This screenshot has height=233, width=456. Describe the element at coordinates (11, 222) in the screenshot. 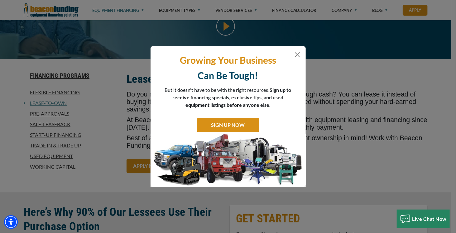

I see `div: Accessibility Menu` at that location.